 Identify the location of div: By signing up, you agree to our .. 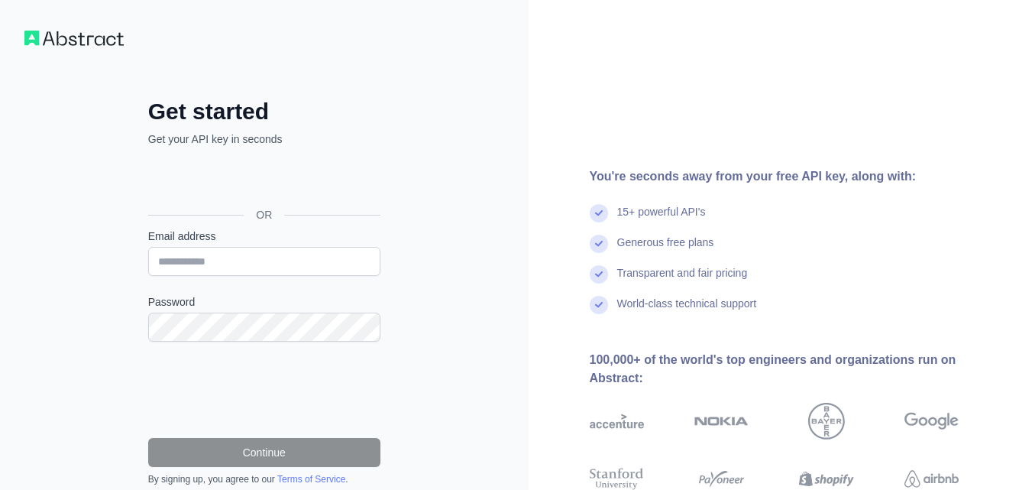
(264, 479).